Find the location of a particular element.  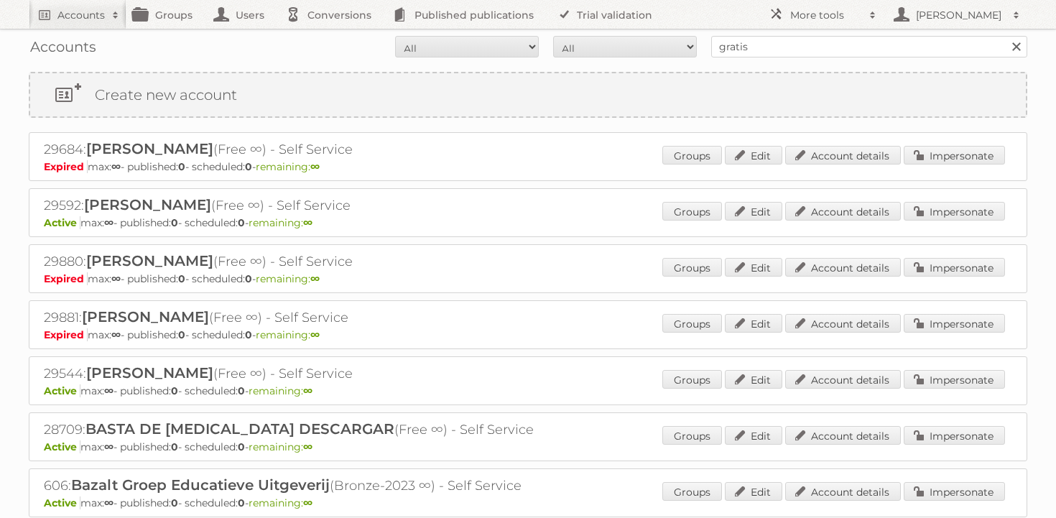

h2: 29880: (Free ∞) - Self Service is located at coordinates (295, 262).